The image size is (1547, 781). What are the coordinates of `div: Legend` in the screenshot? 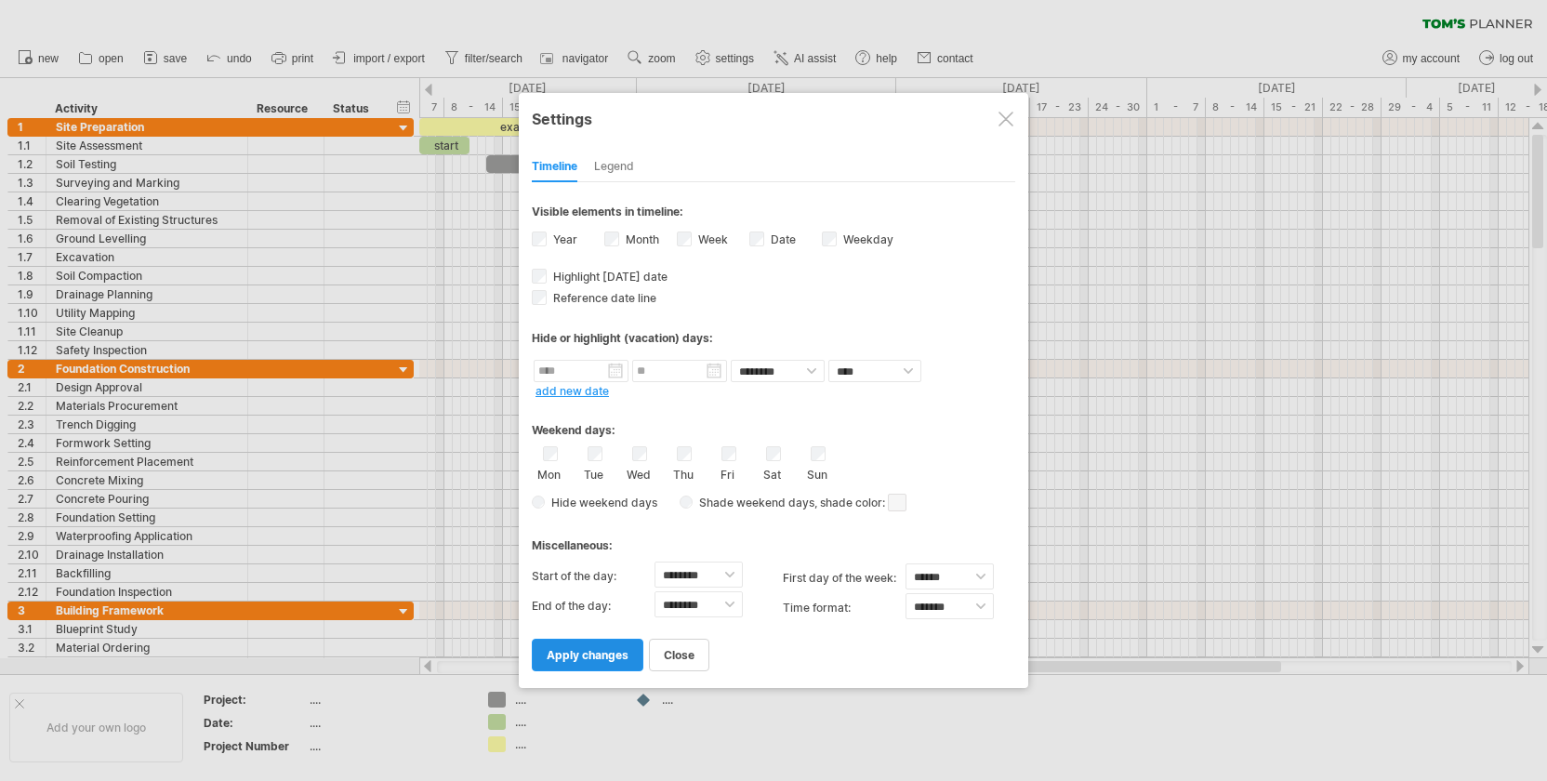 It's located at (614, 167).